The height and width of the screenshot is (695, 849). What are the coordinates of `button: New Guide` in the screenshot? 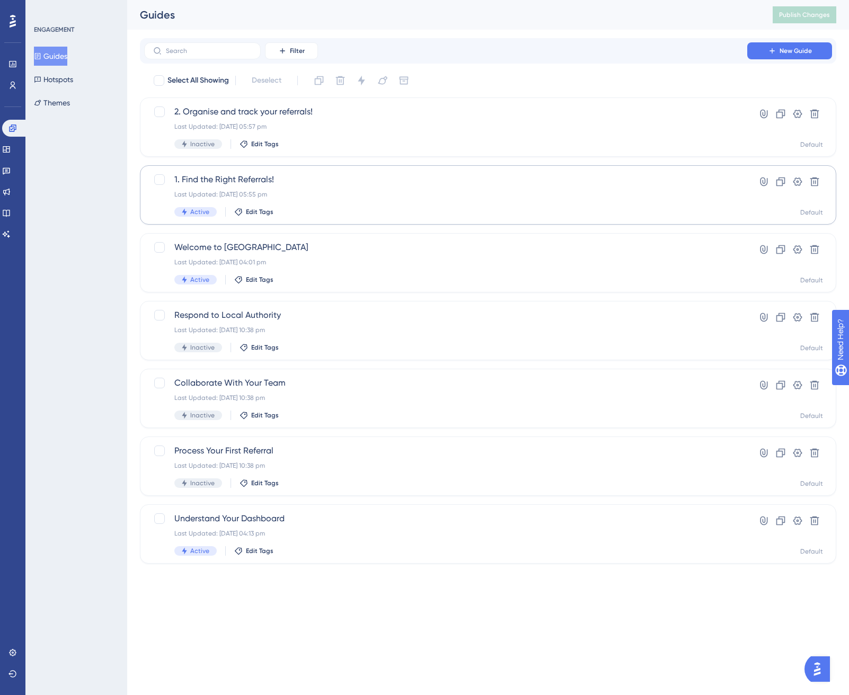 It's located at (789, 51).